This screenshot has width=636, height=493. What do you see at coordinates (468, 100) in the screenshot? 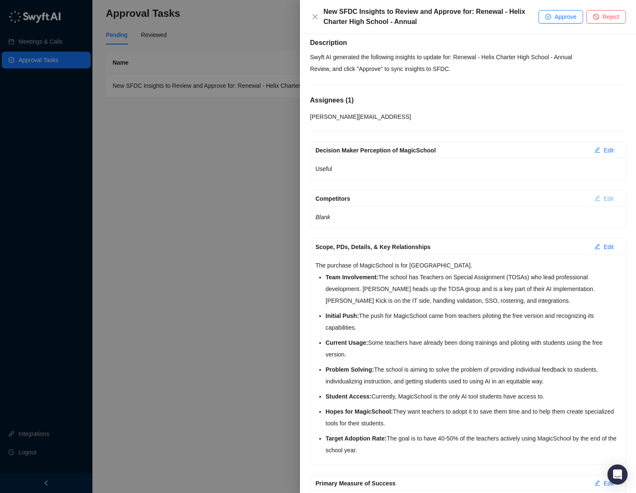
I see `h5: Assignees ( 1 )` at bounding box center [468, 100].